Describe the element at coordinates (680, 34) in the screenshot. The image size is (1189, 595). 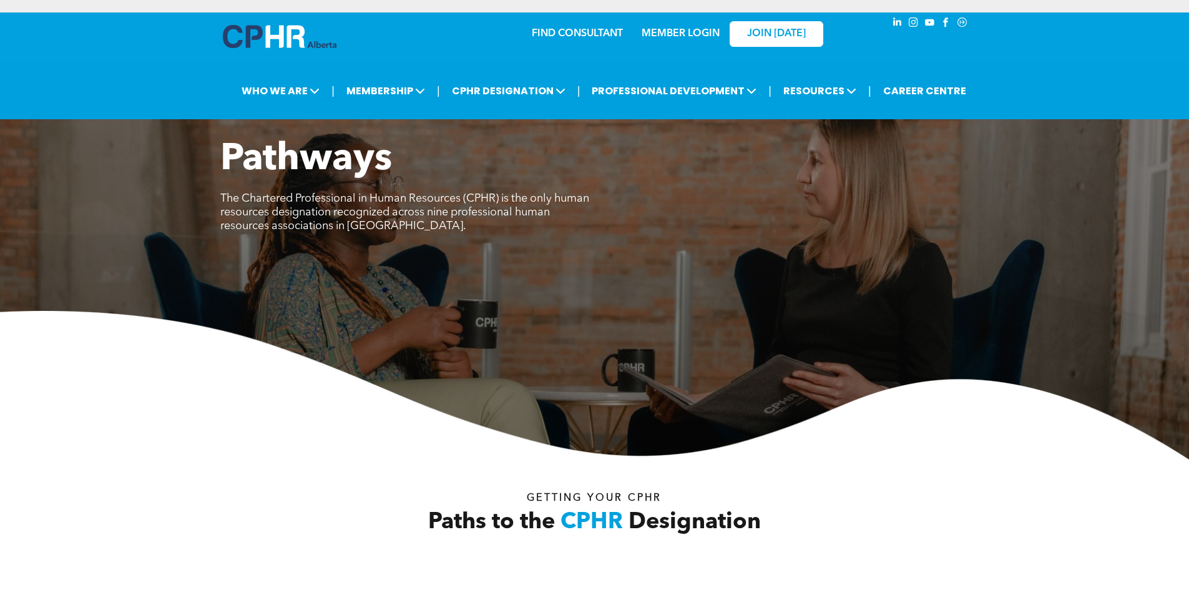
I see `a: MEMBER LOGIN` at that location.